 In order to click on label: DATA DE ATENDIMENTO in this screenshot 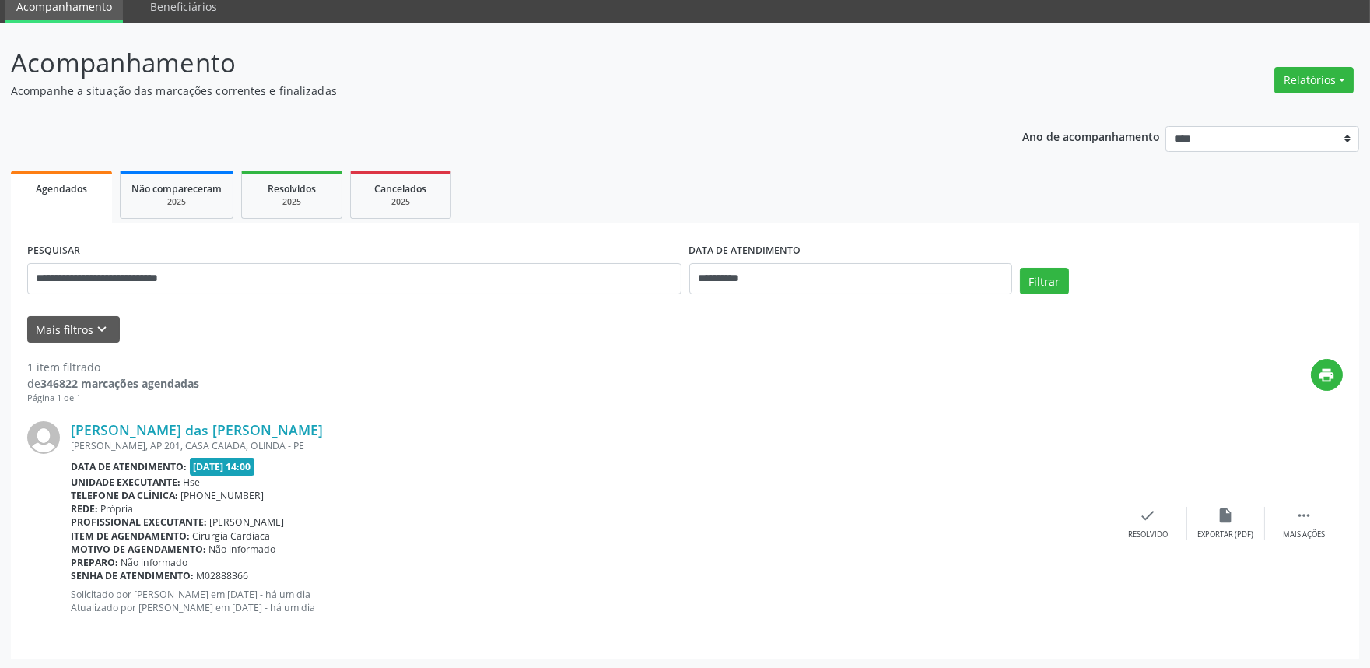, I will do `click(745, 251)`.